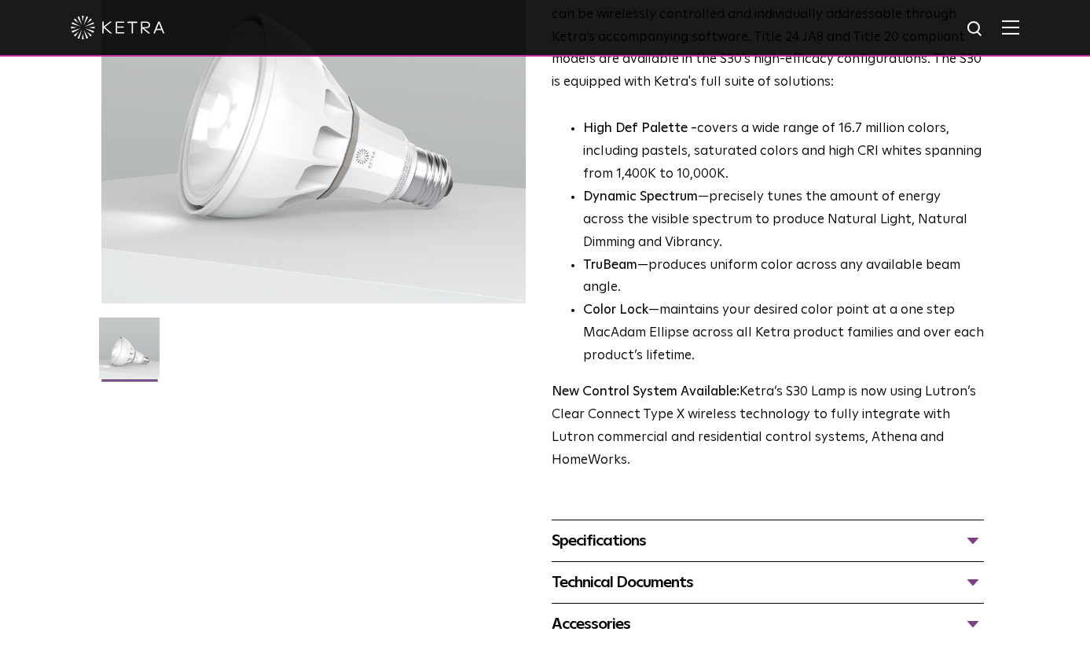 The height and width of the screenshot is (665, 1090). Describe the element at coordinates (616, 310) in the screenshot. I see `strong: Color Lock` at that location.